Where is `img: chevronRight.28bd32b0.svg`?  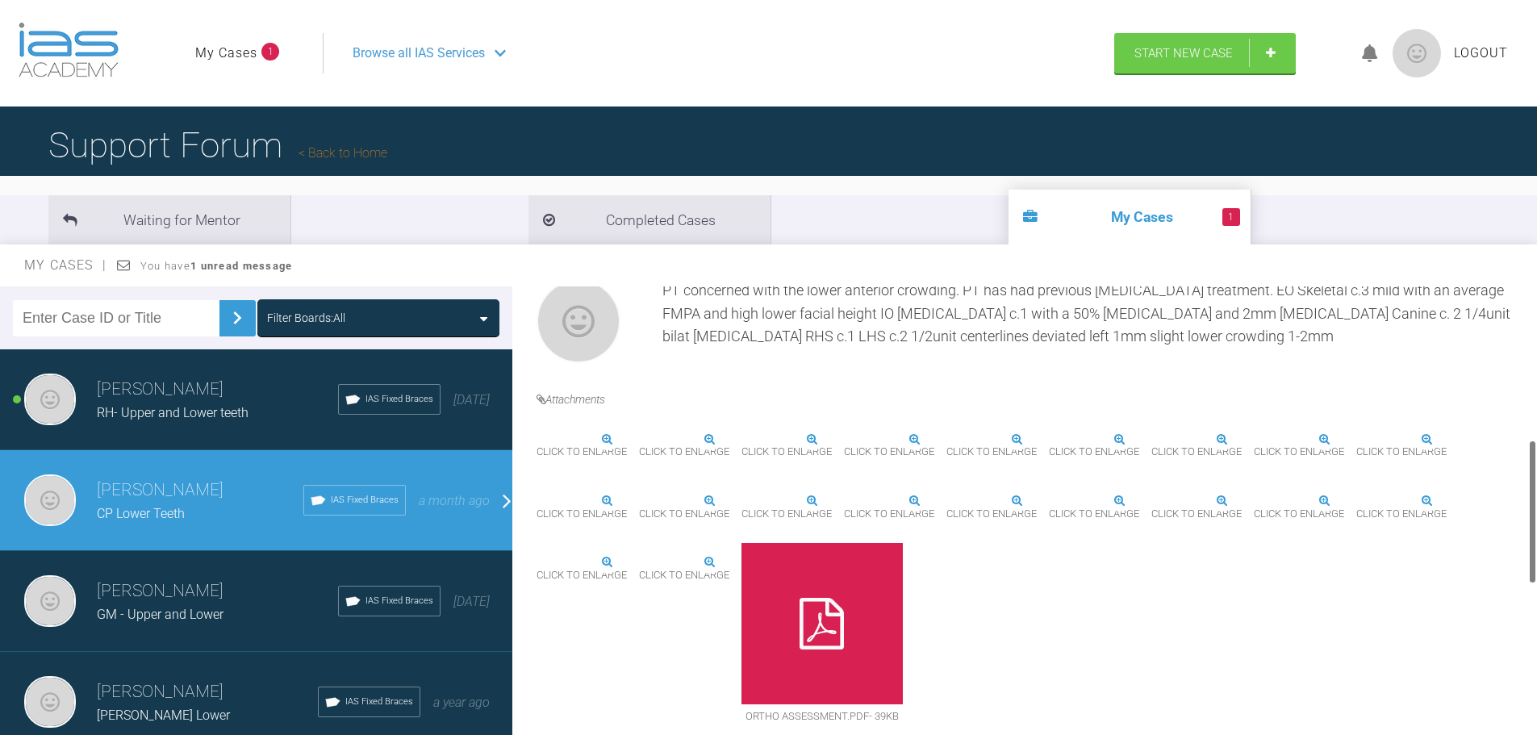
img: chevronRight.28bd32b0.svg is located at coordinates (237, 318).